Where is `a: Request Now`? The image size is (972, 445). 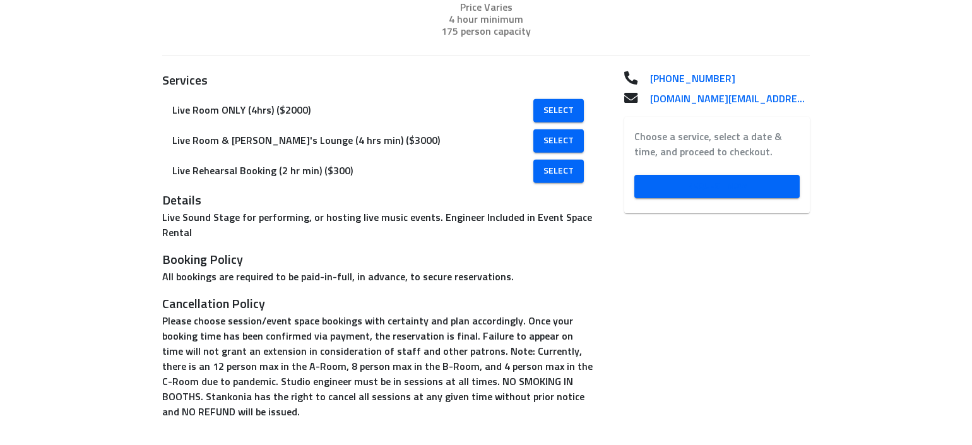 a: Request Now is located at coordinates (717, 186).